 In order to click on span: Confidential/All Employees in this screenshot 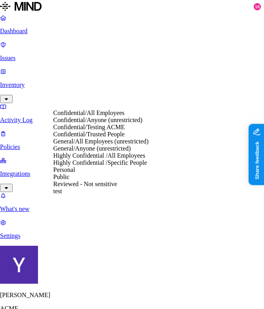, I will do `click(89, 113)`.